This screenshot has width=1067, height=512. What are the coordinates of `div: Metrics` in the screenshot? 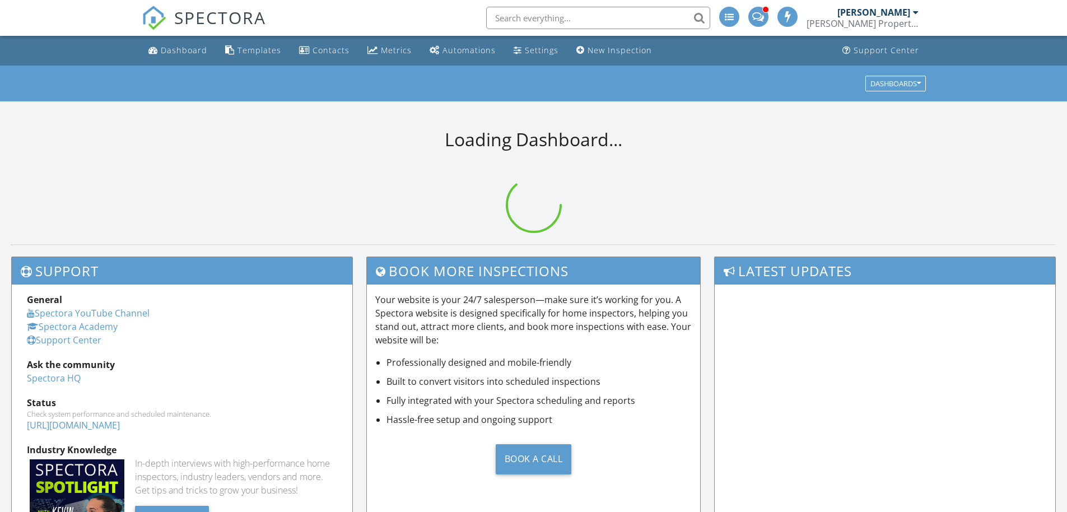 It's located at (396, 50).